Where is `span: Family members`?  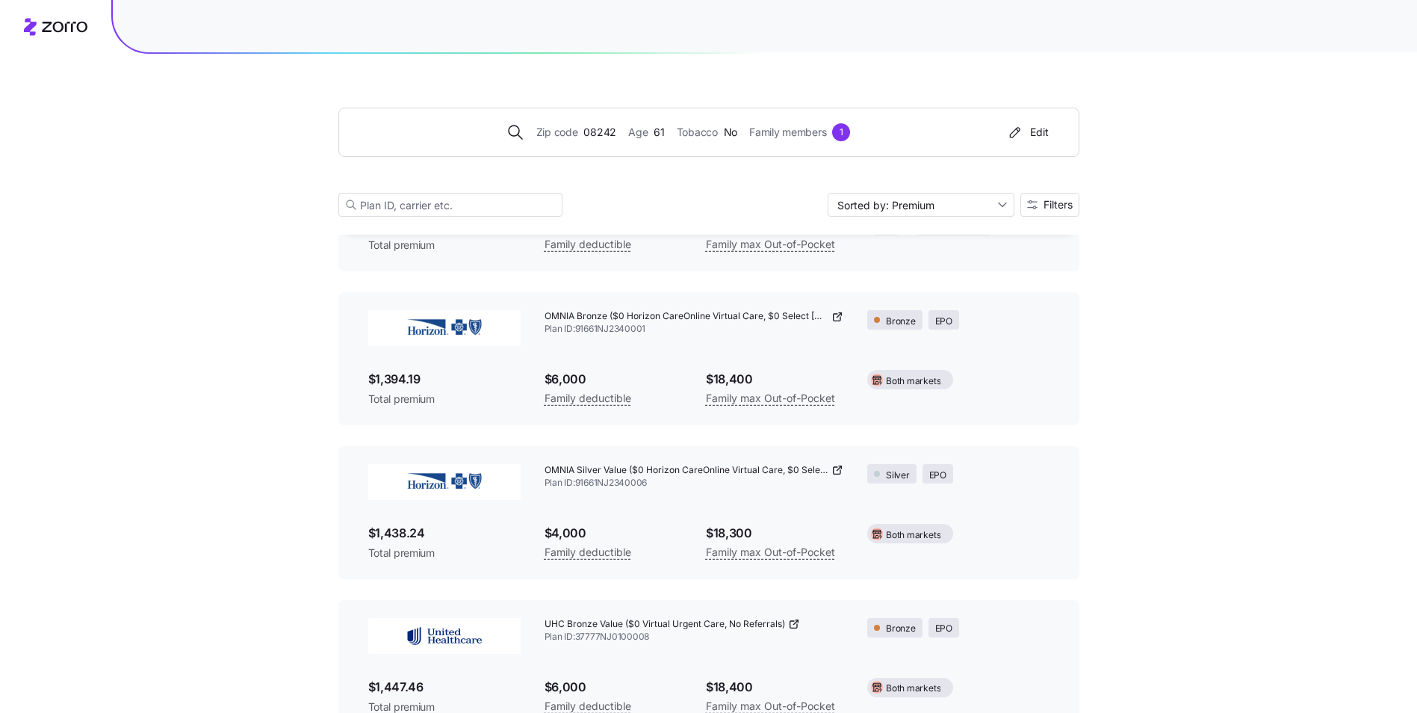 span: Family members is located at coordinates (787, 132).